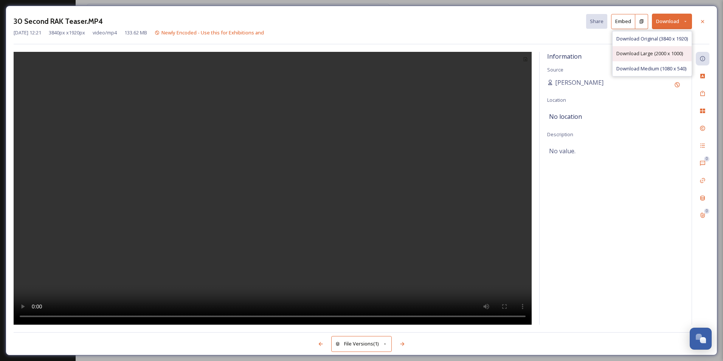 Image resolution: width=723 pixels, height=361 pixels. What do you see at coordinates (58, 21) in the screenshot?
I see `h3: 30 Second RAK Teaser.MP4` at bounding box center [58, 21].